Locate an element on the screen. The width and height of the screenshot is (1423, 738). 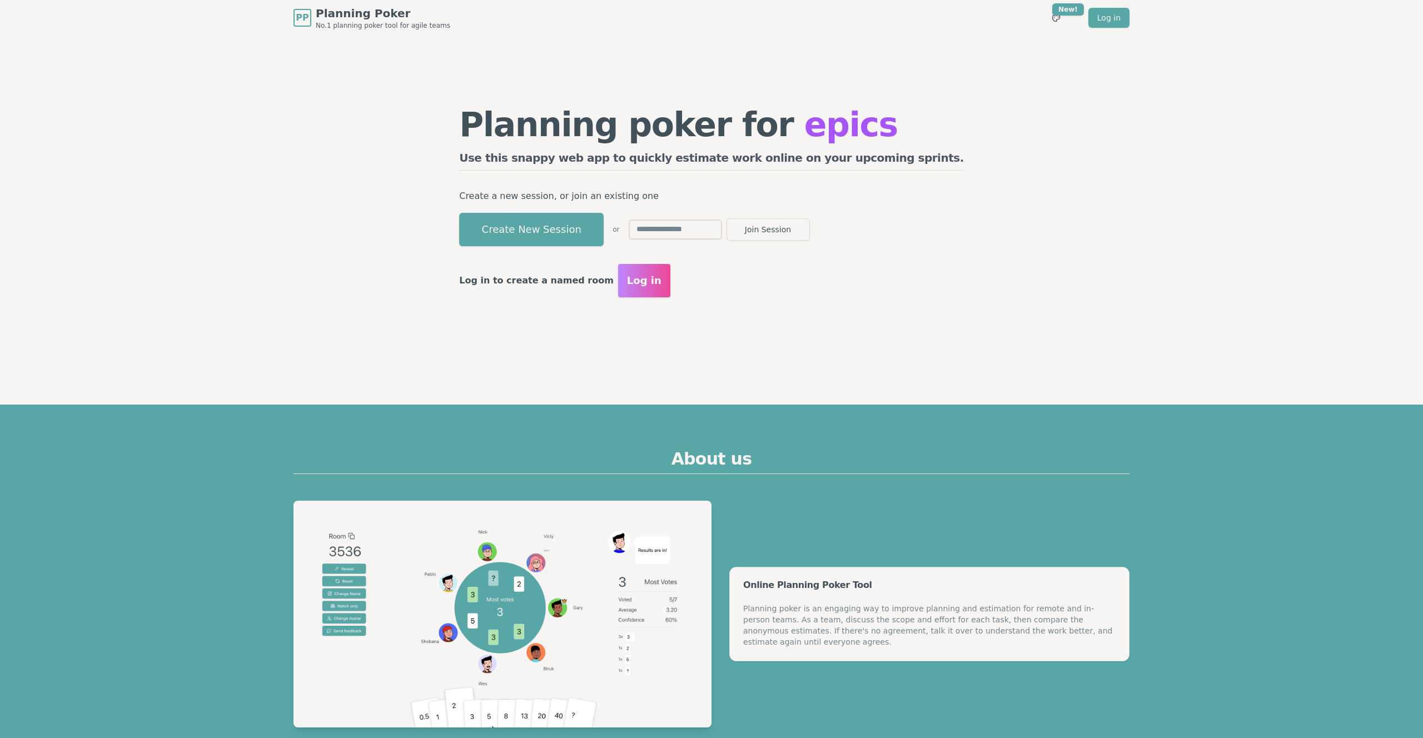
a: PPPlanning PokerNo.1 planning poker tool for agile teams is located at coordinates (372, 18).